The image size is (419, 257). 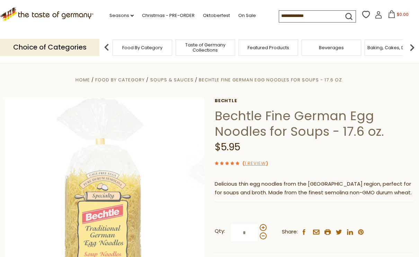 I want to click on img: previous arrow, so click(x=107, y=47).